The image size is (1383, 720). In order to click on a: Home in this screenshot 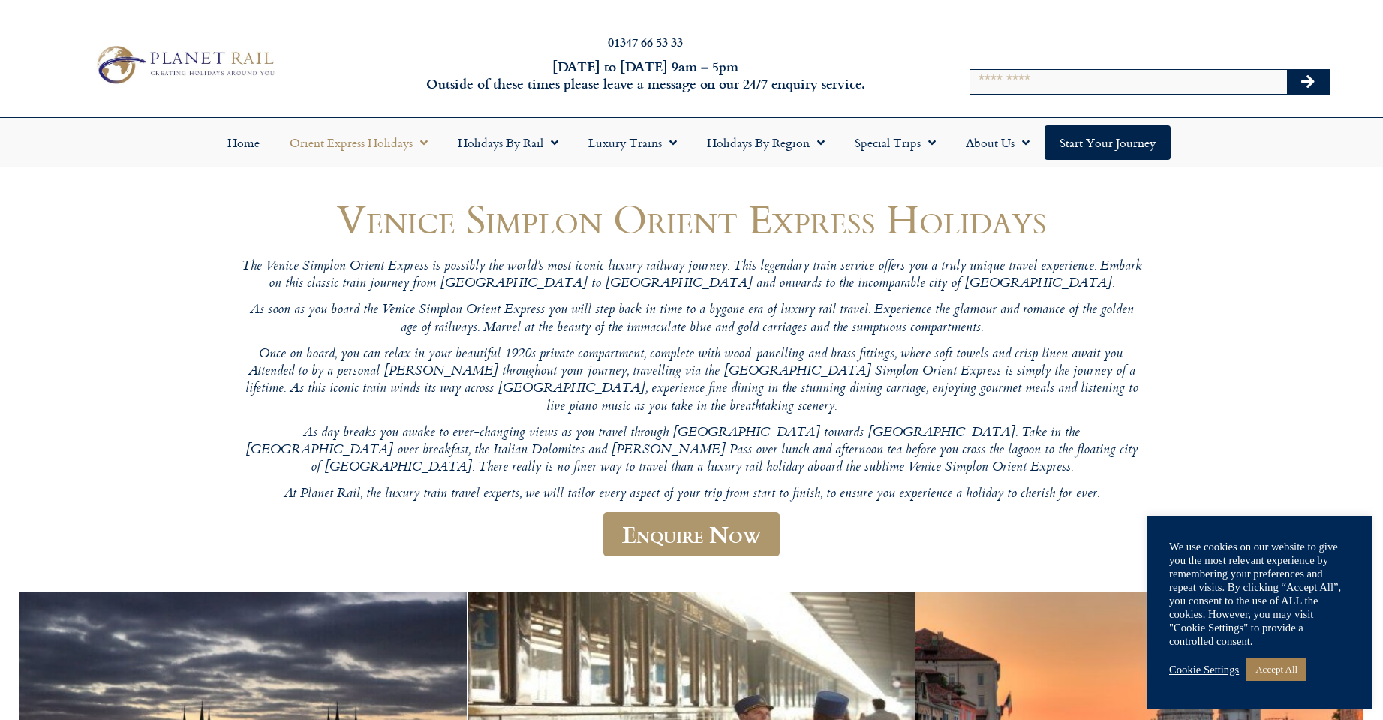, I will do `click(243, 143)`.